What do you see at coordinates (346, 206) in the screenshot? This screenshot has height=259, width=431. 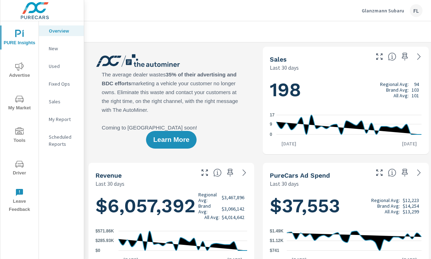 I see `h1: $37,553` at bounding box center [346, 206].